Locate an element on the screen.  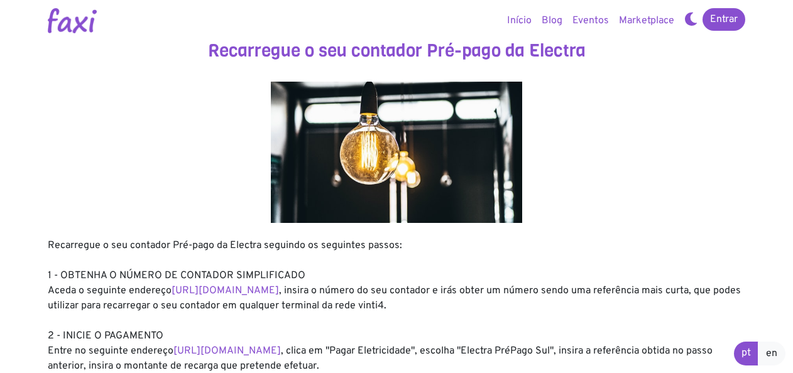
img: Logotipo Faxi Online is located at coordinates (72, 21).